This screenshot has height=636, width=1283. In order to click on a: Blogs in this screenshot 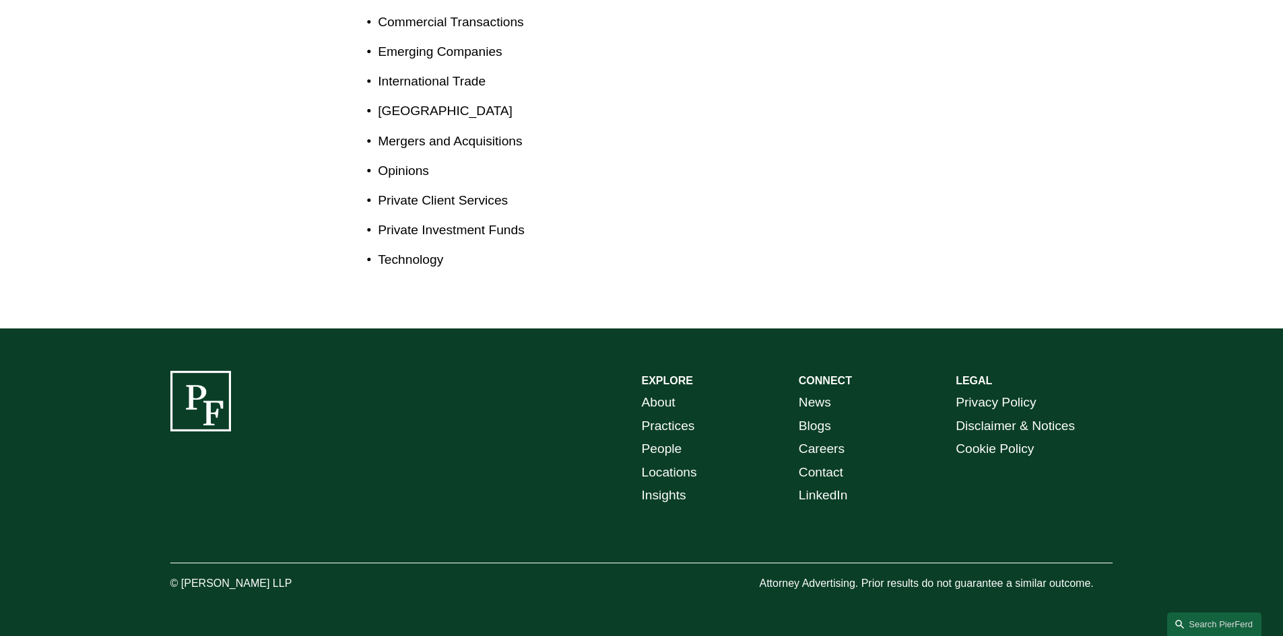, I will do `click(815, 426)`.